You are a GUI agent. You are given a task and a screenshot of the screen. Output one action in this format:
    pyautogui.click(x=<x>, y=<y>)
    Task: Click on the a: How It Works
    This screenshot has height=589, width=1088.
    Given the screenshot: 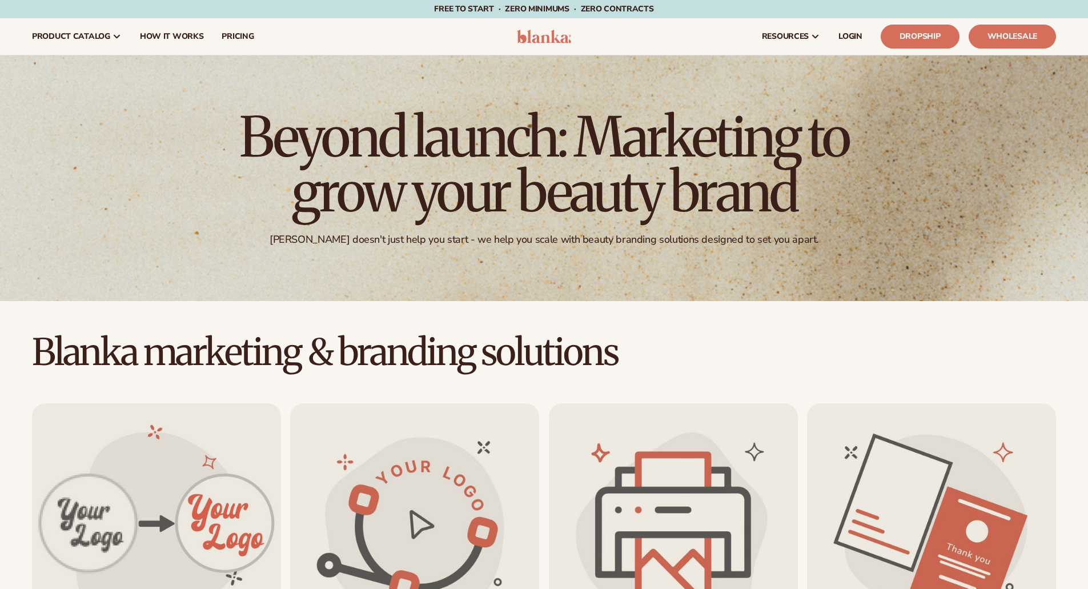 What is the action you would take?
    pyautogui.click(x=172, y=37)
    